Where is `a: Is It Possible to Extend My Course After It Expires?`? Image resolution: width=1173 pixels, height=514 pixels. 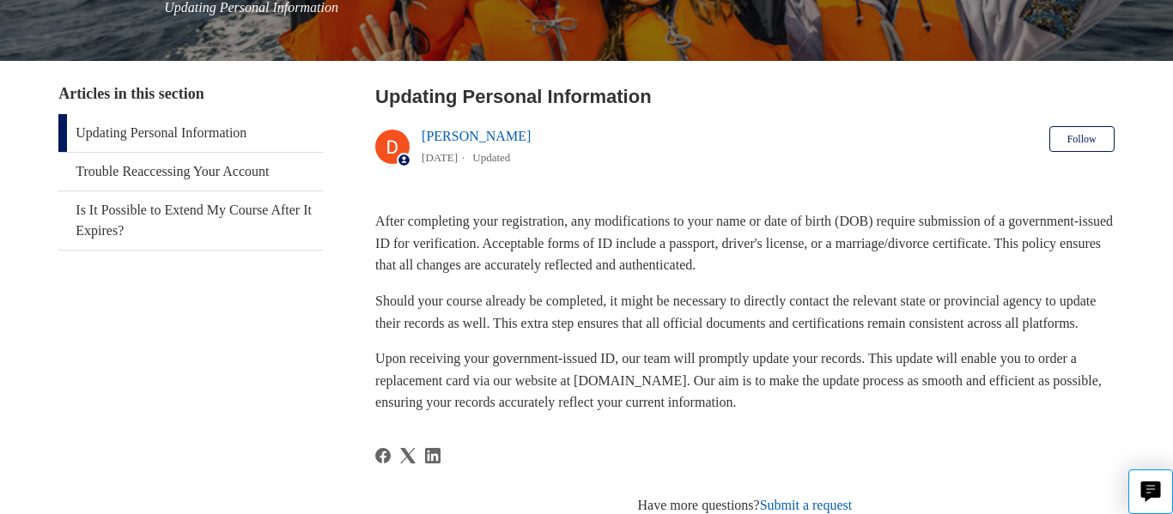
a: Is It Possible to Extend My Course After It Expires? is located at coordinates (190, 221).